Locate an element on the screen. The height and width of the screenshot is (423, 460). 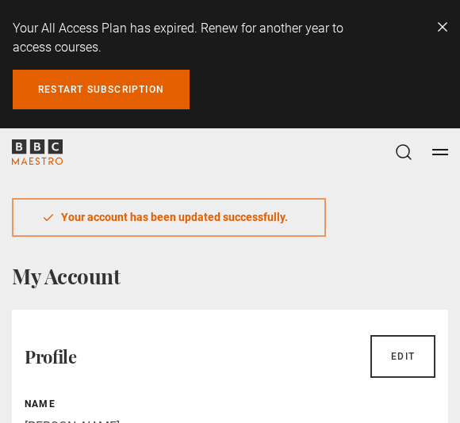
div: Your account has been updated successfully. is located at coordinates (169, 217).